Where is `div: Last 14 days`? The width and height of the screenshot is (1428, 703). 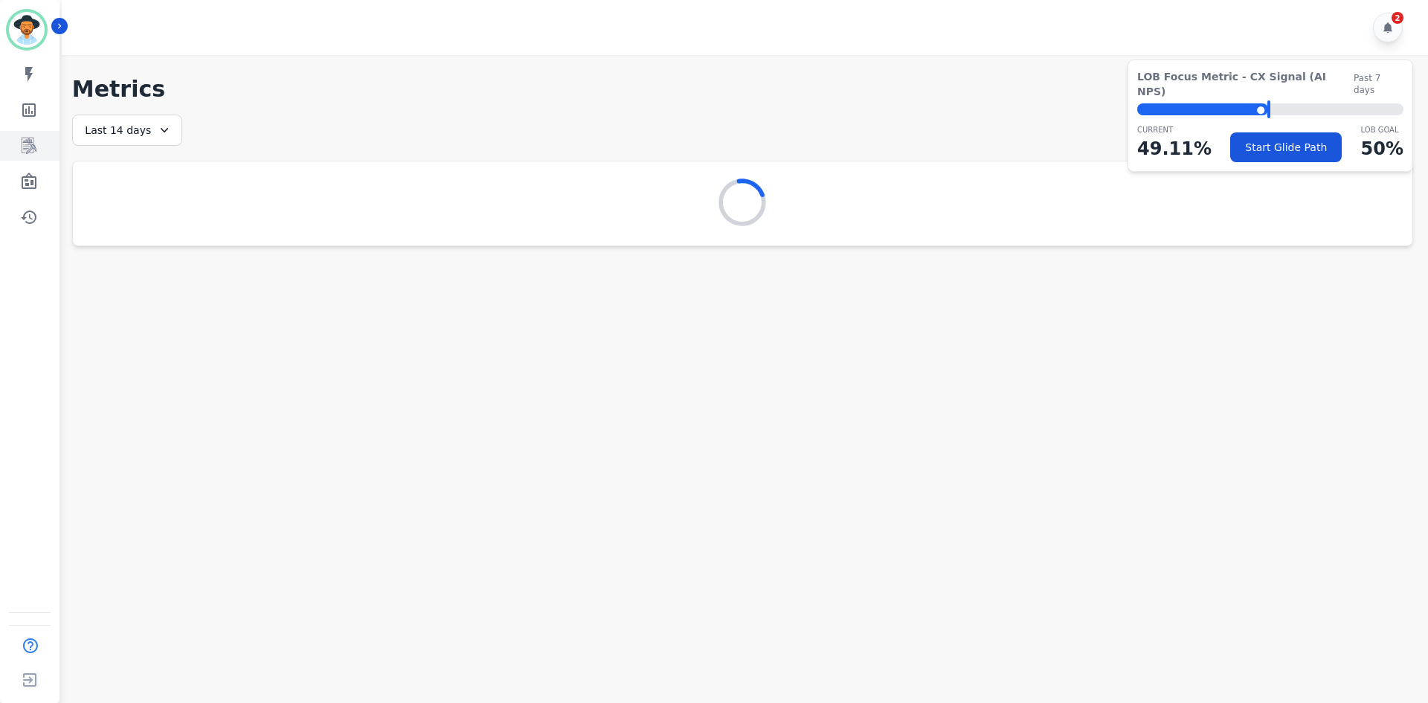
div: Last 14 days is located at coordinates (127, 130).